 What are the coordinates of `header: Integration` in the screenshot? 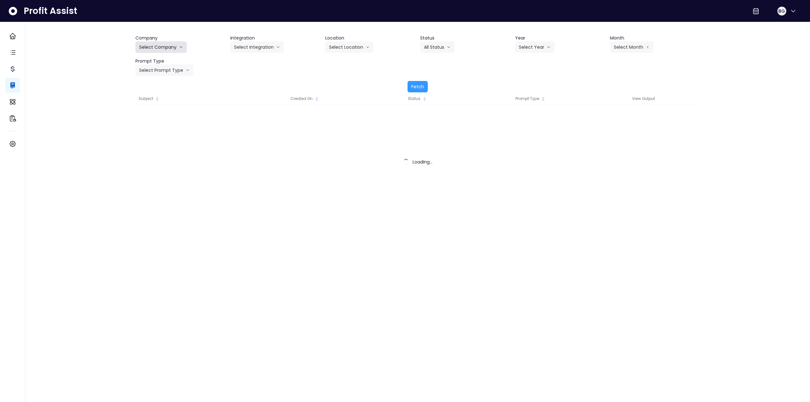 It's located at (275, 38).